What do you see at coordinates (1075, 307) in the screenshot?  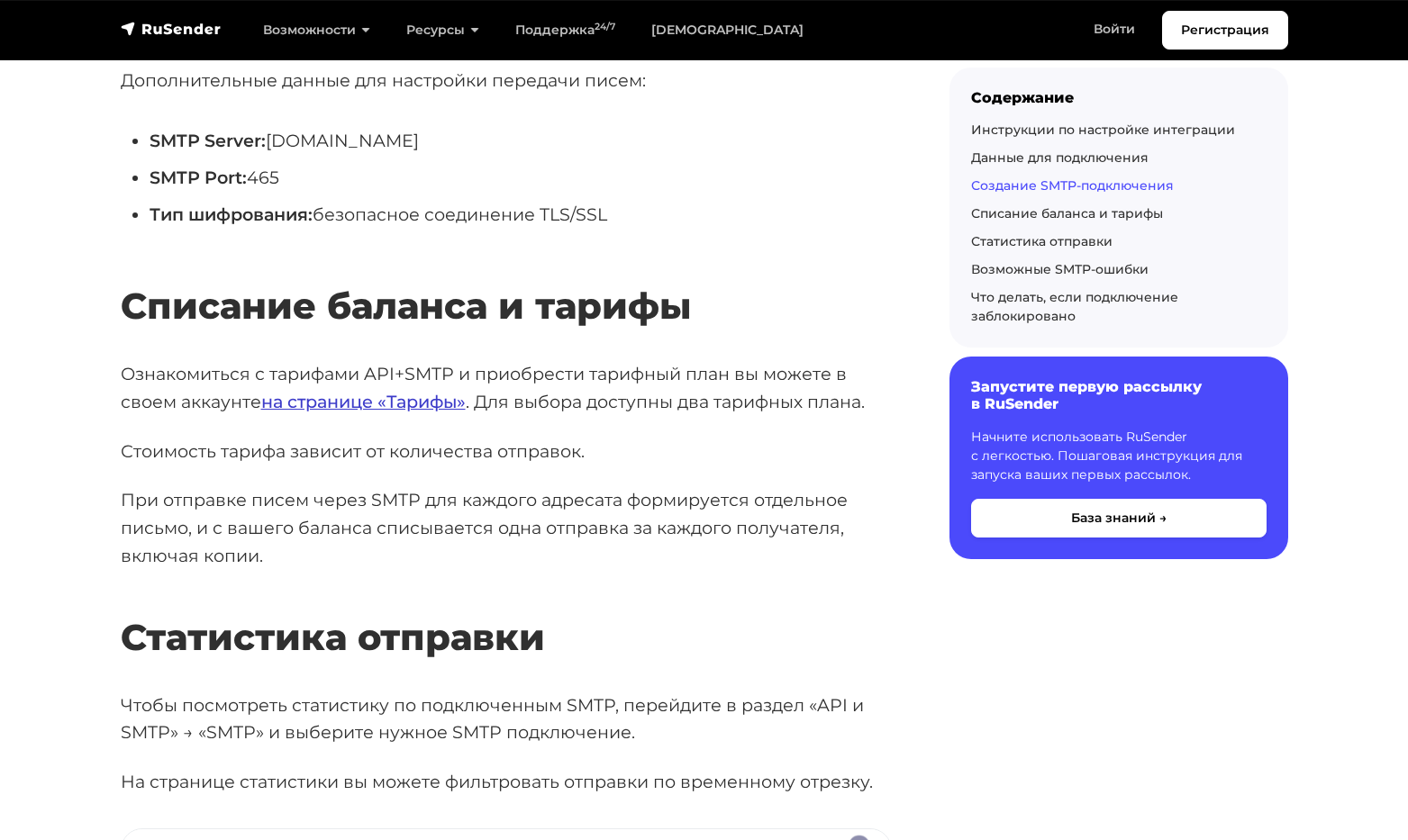 I see `a: Что делать, если подключение заблокировано` at bounding box center [1075, 307].